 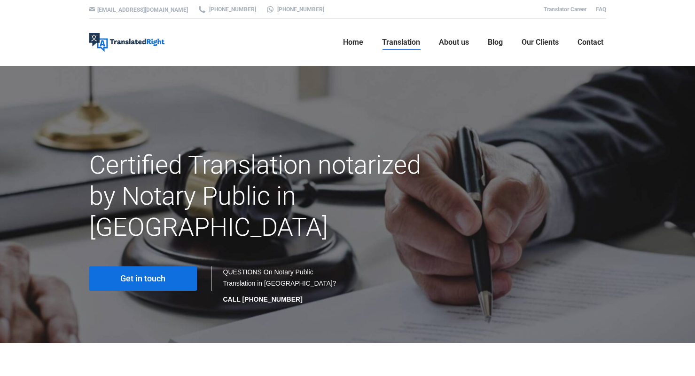 What do you see at coordinates (401, 42) in the screenshot?
I see `a: Translation` at bounding box center [401, 42].